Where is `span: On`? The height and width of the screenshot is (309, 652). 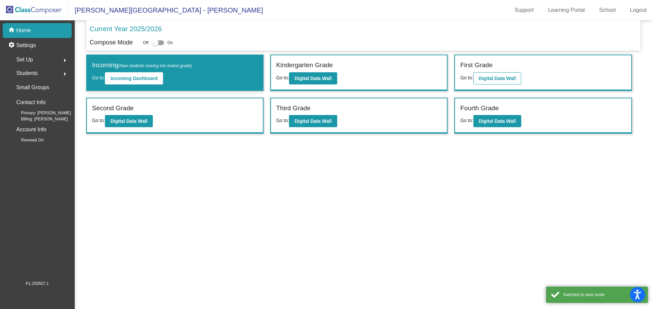
span: On is located at coordinates (170, 43).